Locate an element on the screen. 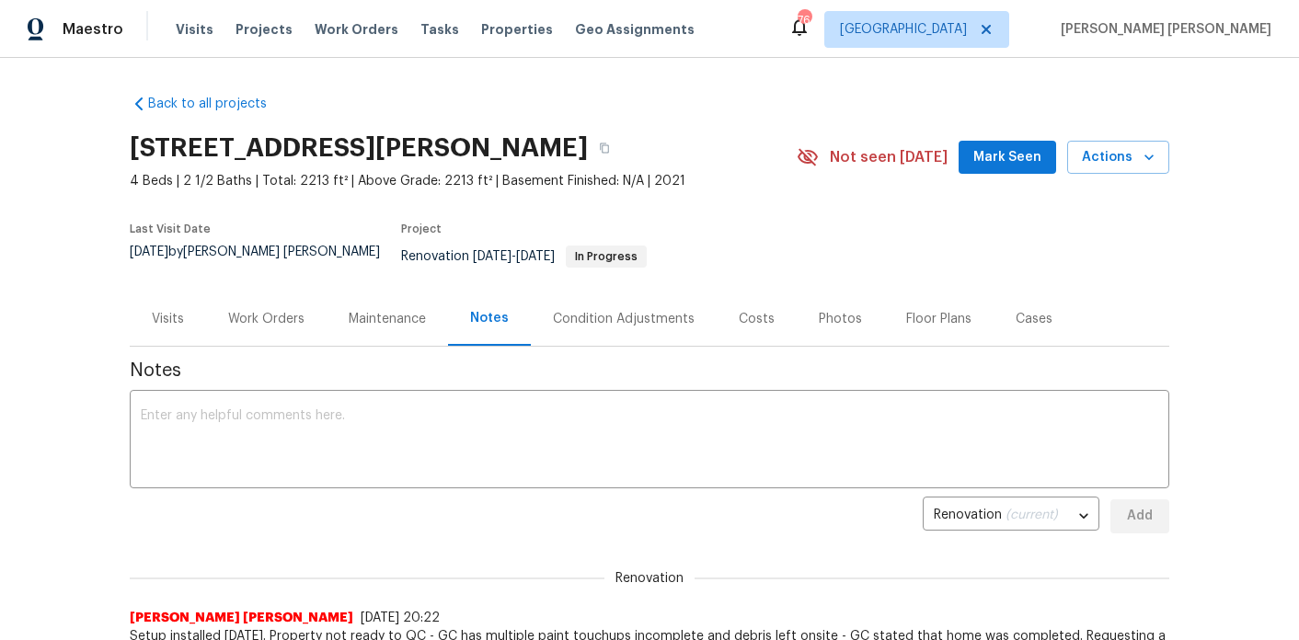 This screenshot has height=640, width=1299. button: Mark Seen is located at coordinates (1008, 157).